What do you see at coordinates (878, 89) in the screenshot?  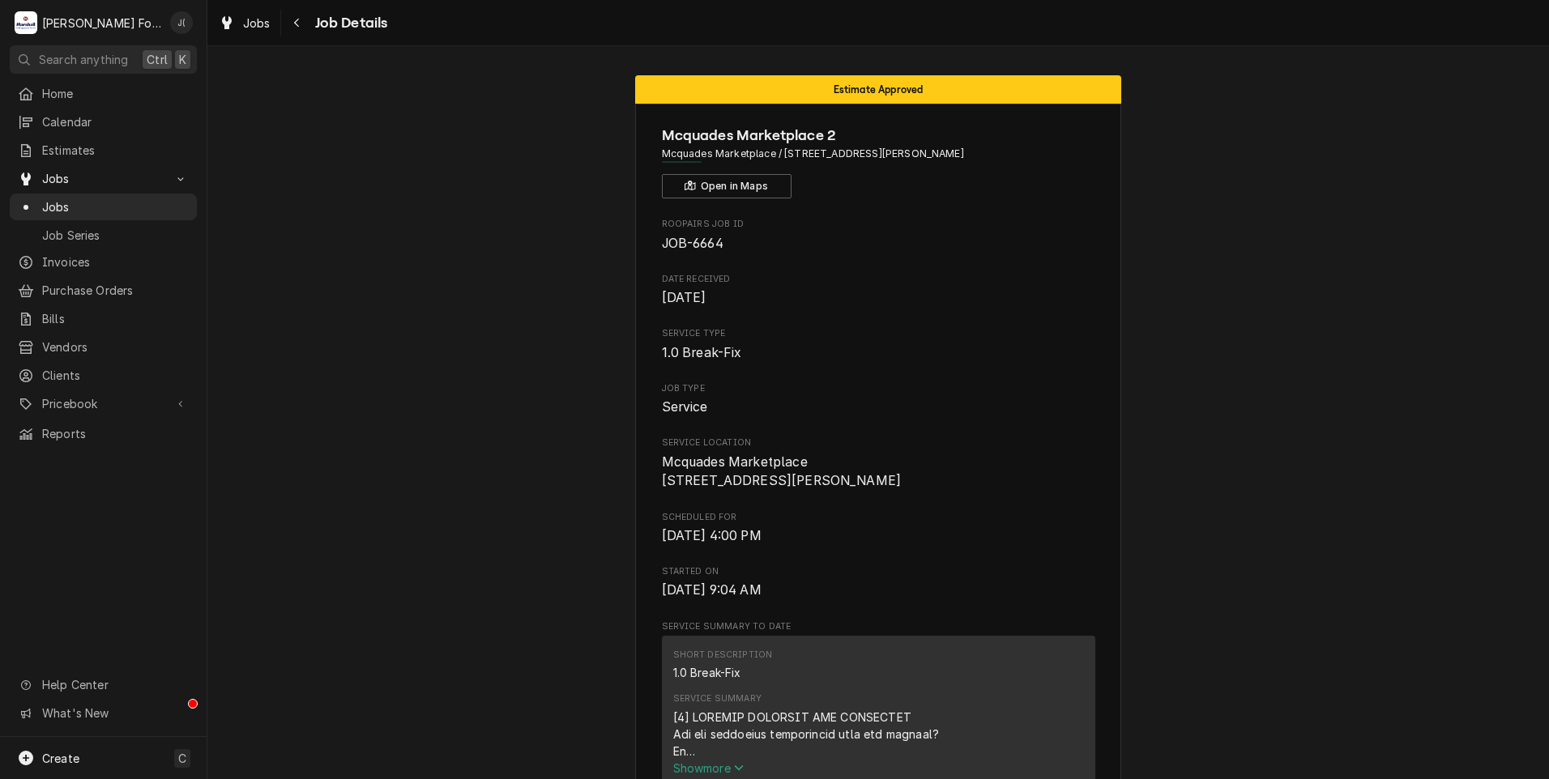 I see `span: Estimate Approved` at bounding box center [878, 89].